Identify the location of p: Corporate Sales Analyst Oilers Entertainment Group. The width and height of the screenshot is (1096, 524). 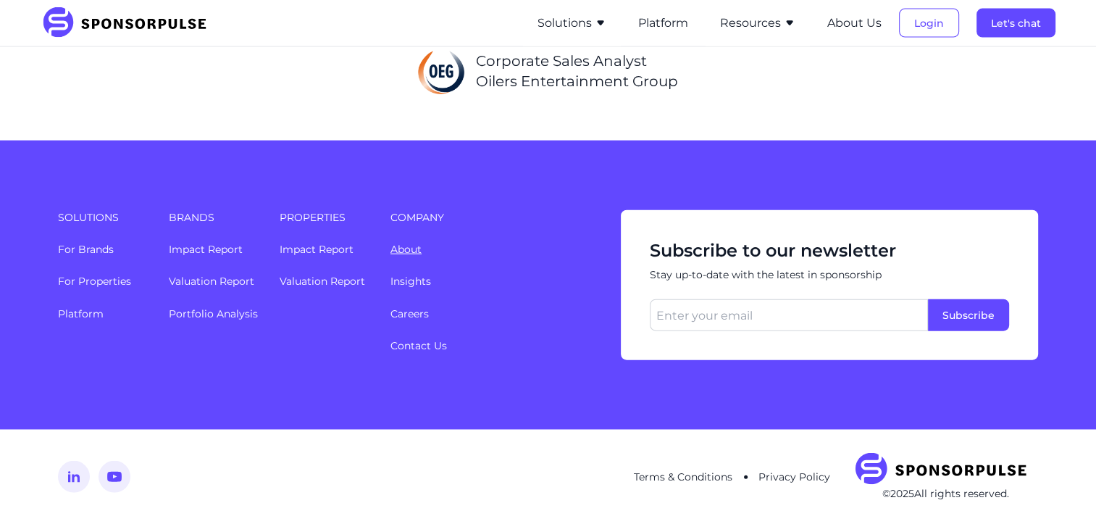
(576, 71).